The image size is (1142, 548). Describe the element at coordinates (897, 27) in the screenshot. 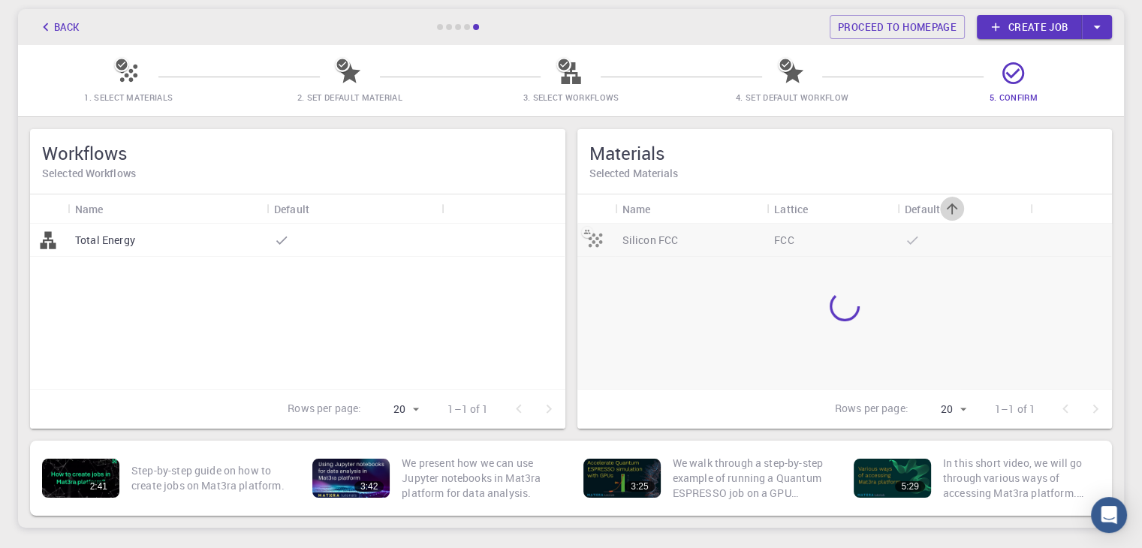

I see `a: Proceed to homepage` at that location.